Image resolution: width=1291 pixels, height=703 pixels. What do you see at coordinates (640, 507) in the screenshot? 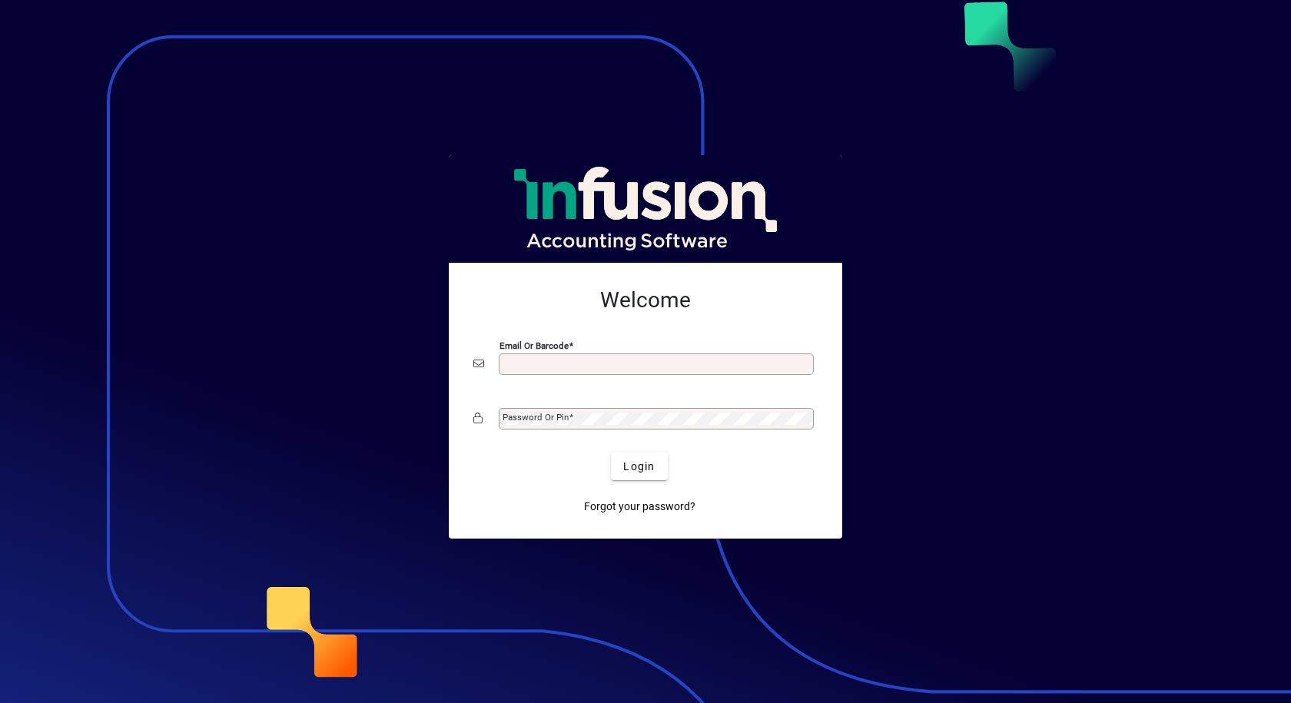
I see `a: Forgot your password?` at bounding box center [640, 507].